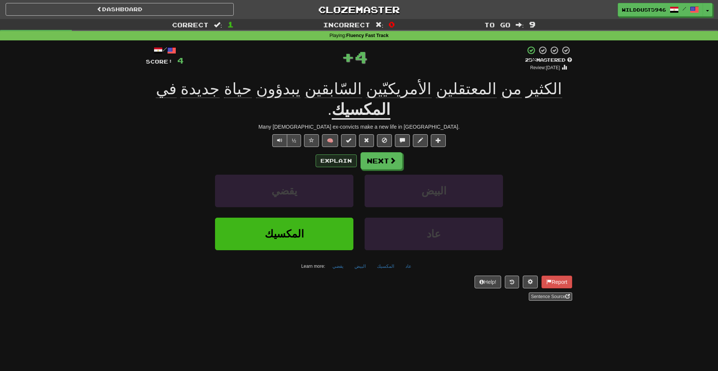 This screenshot has height=371, width=718. I want to click on small: Learn more:, so click(313, 266).